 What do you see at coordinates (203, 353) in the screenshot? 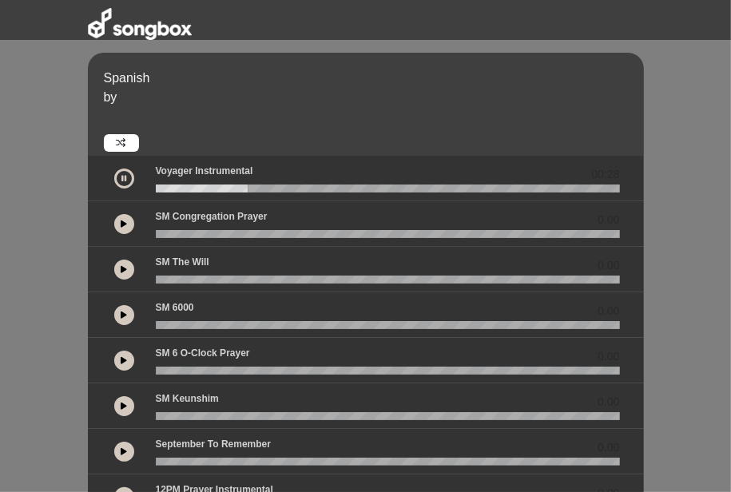
I see `p: SM 6 o-clock prayer` at bounding box center [203, 353].